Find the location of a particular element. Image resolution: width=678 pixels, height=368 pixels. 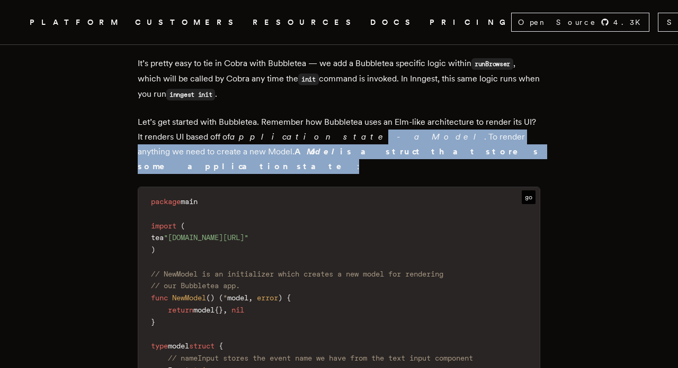

span: import is located at coordinates (164, 226).